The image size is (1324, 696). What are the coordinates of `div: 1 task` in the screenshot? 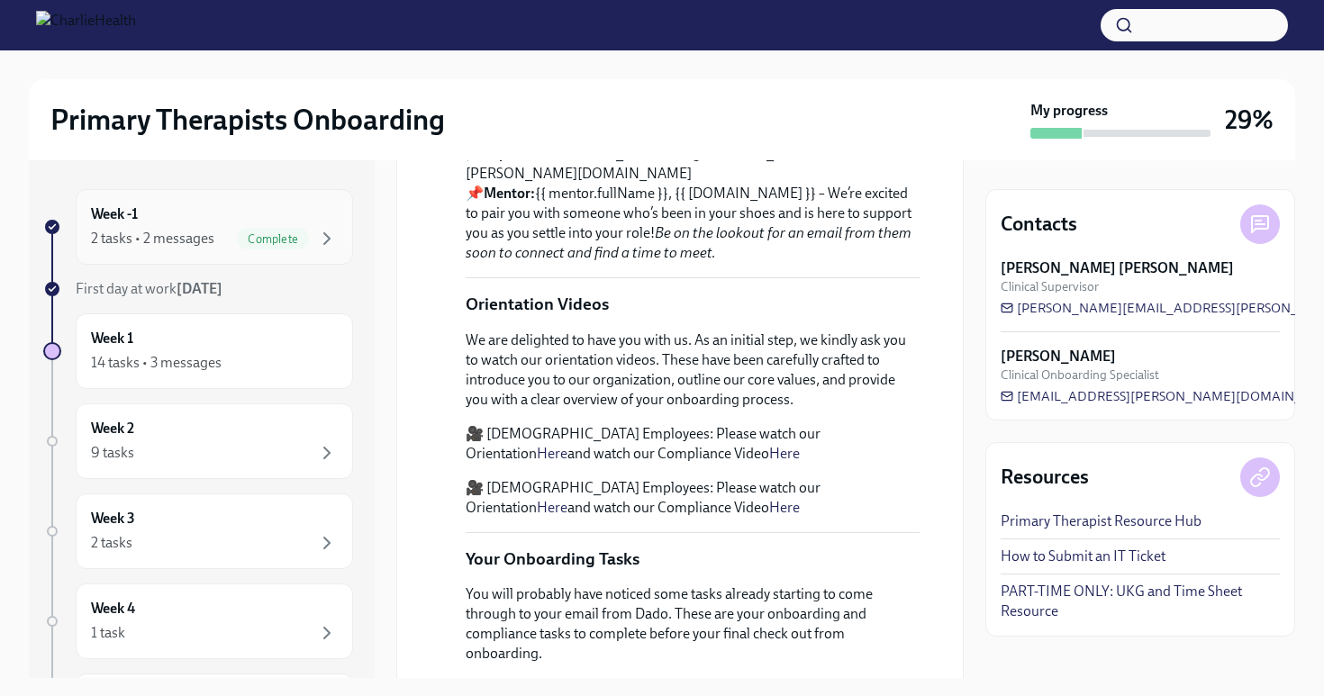 It's located at (108, 633).